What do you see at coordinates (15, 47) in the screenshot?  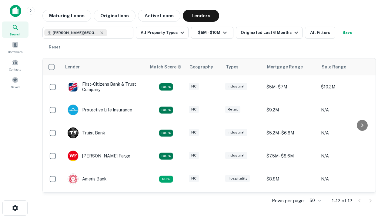 I see `a: Borrowers` at bounding box center [15, 47].